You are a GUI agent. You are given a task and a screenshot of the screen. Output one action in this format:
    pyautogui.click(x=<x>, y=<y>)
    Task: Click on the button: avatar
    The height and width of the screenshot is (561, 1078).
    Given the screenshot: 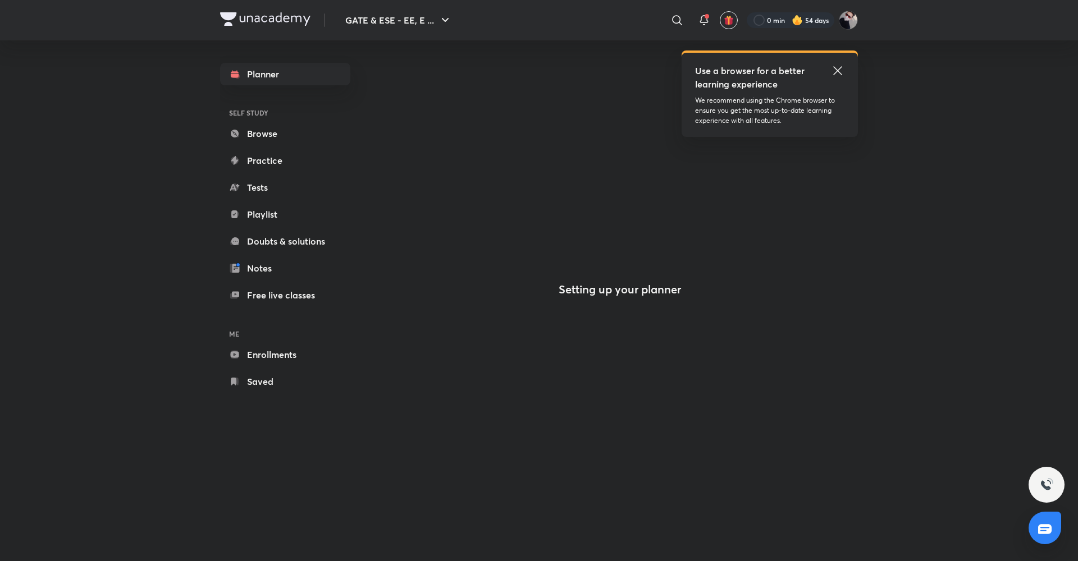 What is the action you would take?
    pyautogui.click(x=728, y=20)
    